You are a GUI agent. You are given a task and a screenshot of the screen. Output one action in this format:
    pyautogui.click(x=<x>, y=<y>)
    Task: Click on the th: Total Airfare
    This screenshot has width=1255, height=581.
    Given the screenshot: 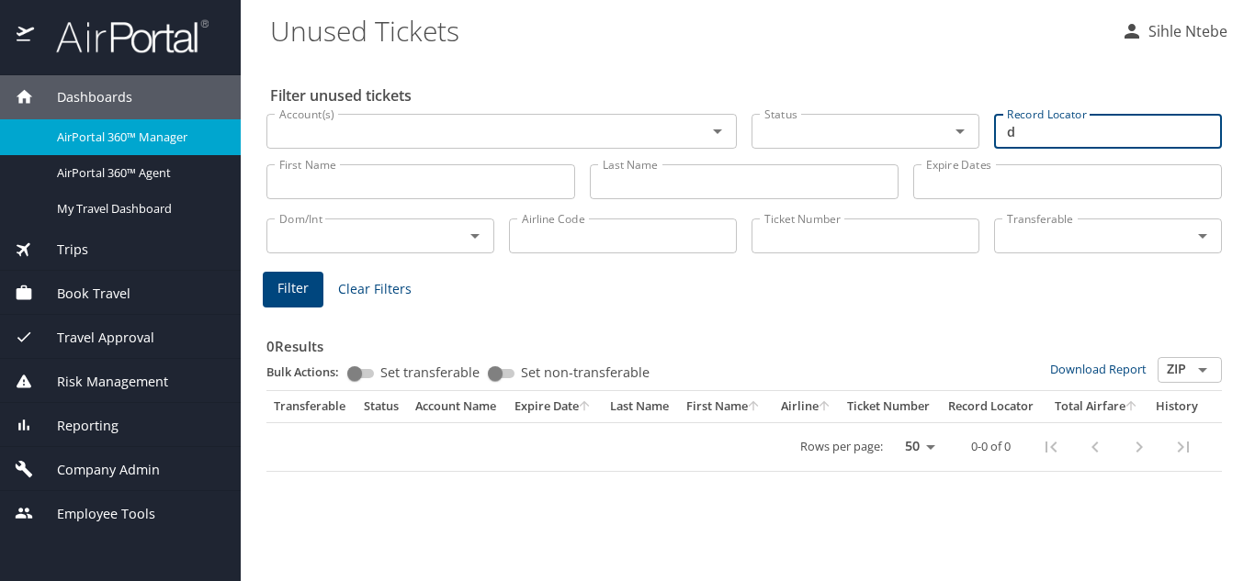 What is the action you would take?
    pyautogui.click(x=1096, y=407)
    